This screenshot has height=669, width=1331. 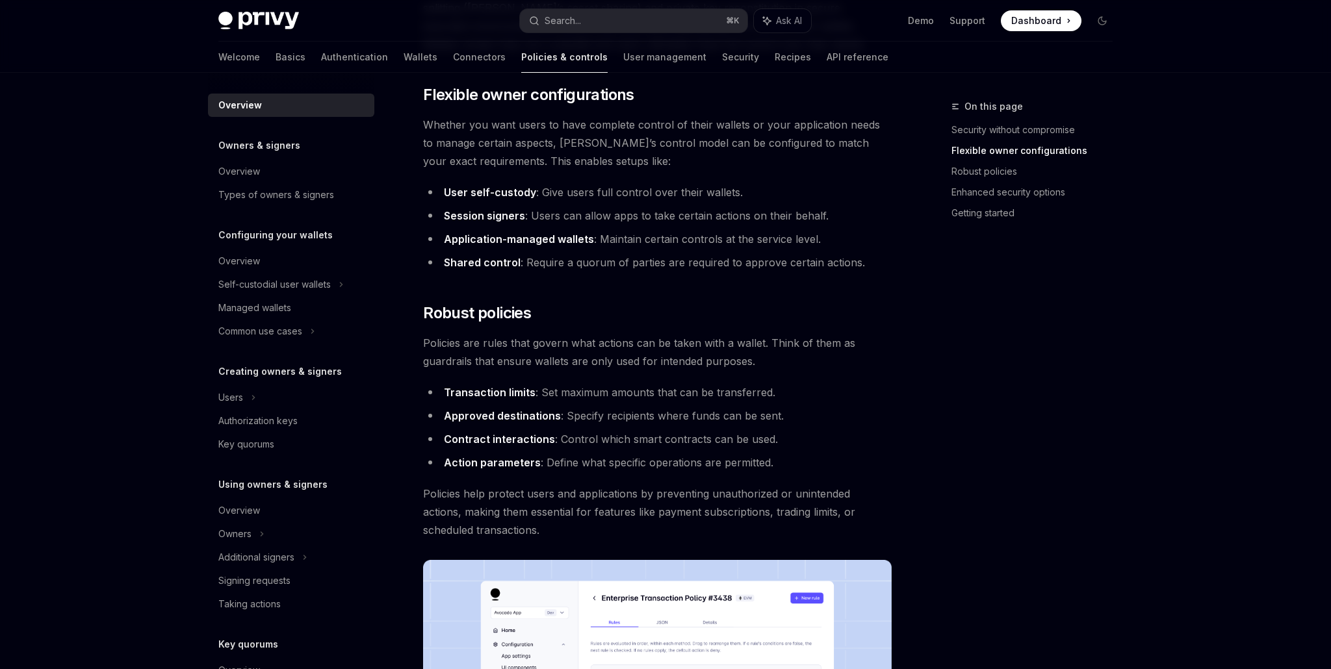 I want to click on strong: Session signers, so click(x=484, y=216).